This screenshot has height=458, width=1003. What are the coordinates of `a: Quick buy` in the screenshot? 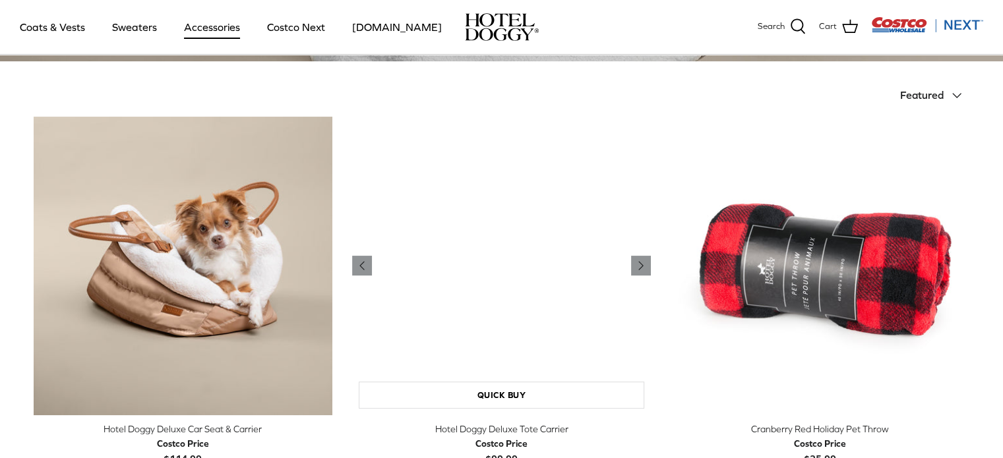 It's located at (501, 395).